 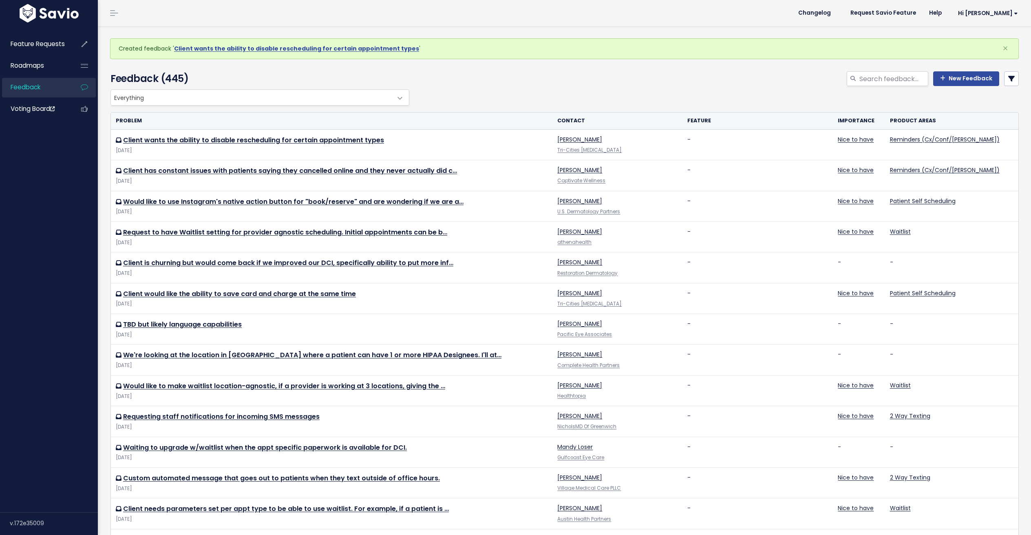 I want to click on th: Problem, so click(x=331, y=121).